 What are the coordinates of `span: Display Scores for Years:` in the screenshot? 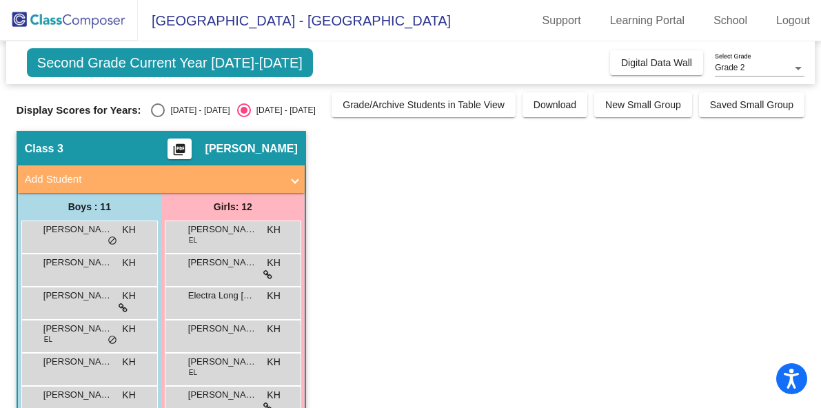 It's located at (79, 110).